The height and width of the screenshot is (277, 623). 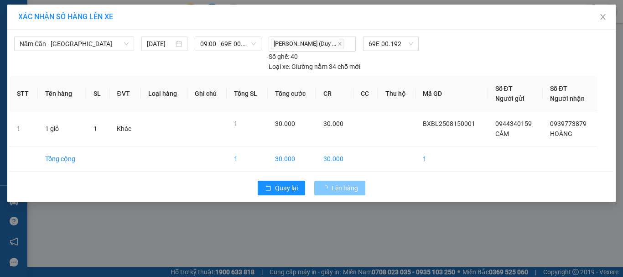 What do you see at coordinates (66, 16) in the screenshot?
I see `span: XÁC NHẬN SỐ HÀNG LÊN XE` at bounding box center [66, 16].